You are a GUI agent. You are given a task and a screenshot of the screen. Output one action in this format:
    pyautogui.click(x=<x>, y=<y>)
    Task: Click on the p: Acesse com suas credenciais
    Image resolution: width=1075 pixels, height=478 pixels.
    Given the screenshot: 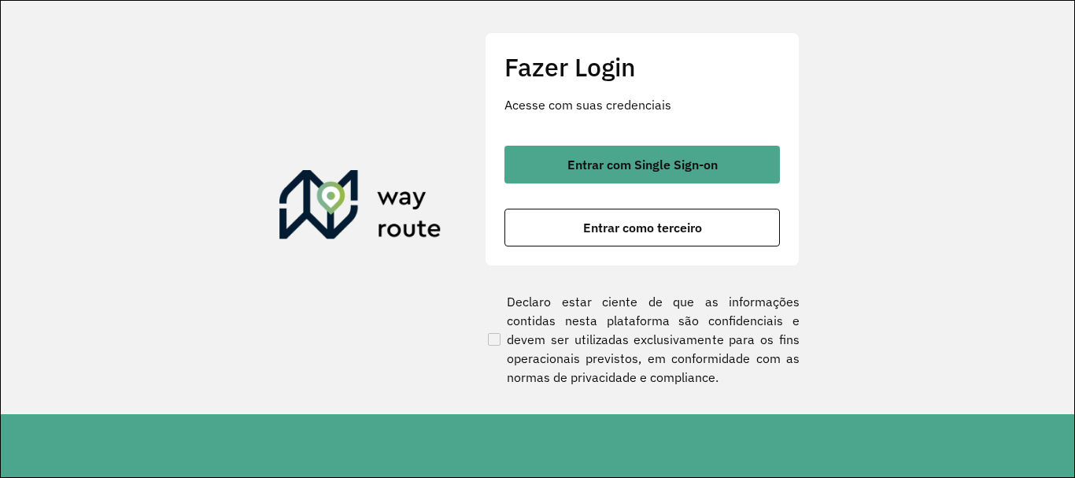 What is the action you would take?
    pyautogui.click(x=642, y=105)
    